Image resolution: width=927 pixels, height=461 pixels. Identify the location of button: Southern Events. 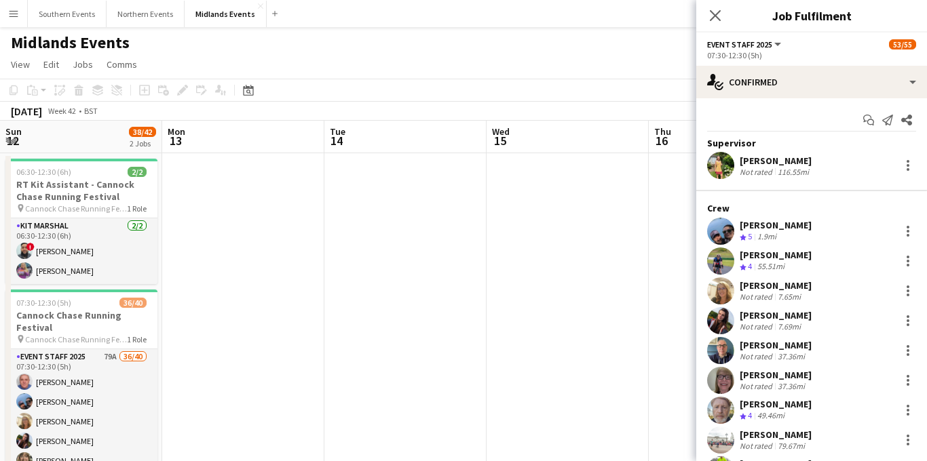
(67, 14).